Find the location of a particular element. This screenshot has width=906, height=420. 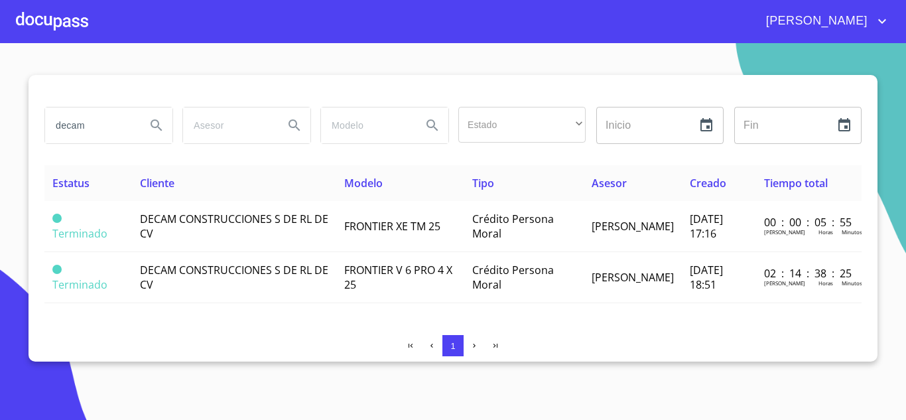

span: 1 is located at coordinates (453, 346).